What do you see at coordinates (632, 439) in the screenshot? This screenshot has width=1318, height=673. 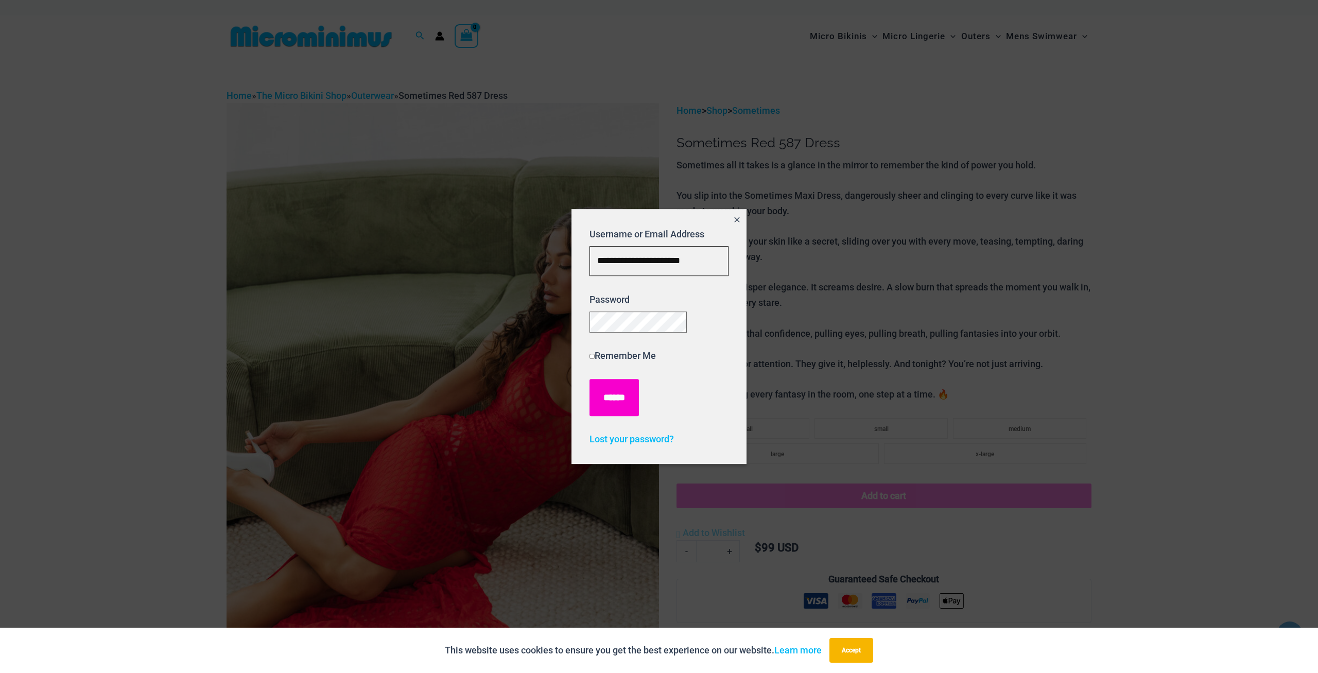 I see `a: Lost your password?` at bounding box center [632, 439].